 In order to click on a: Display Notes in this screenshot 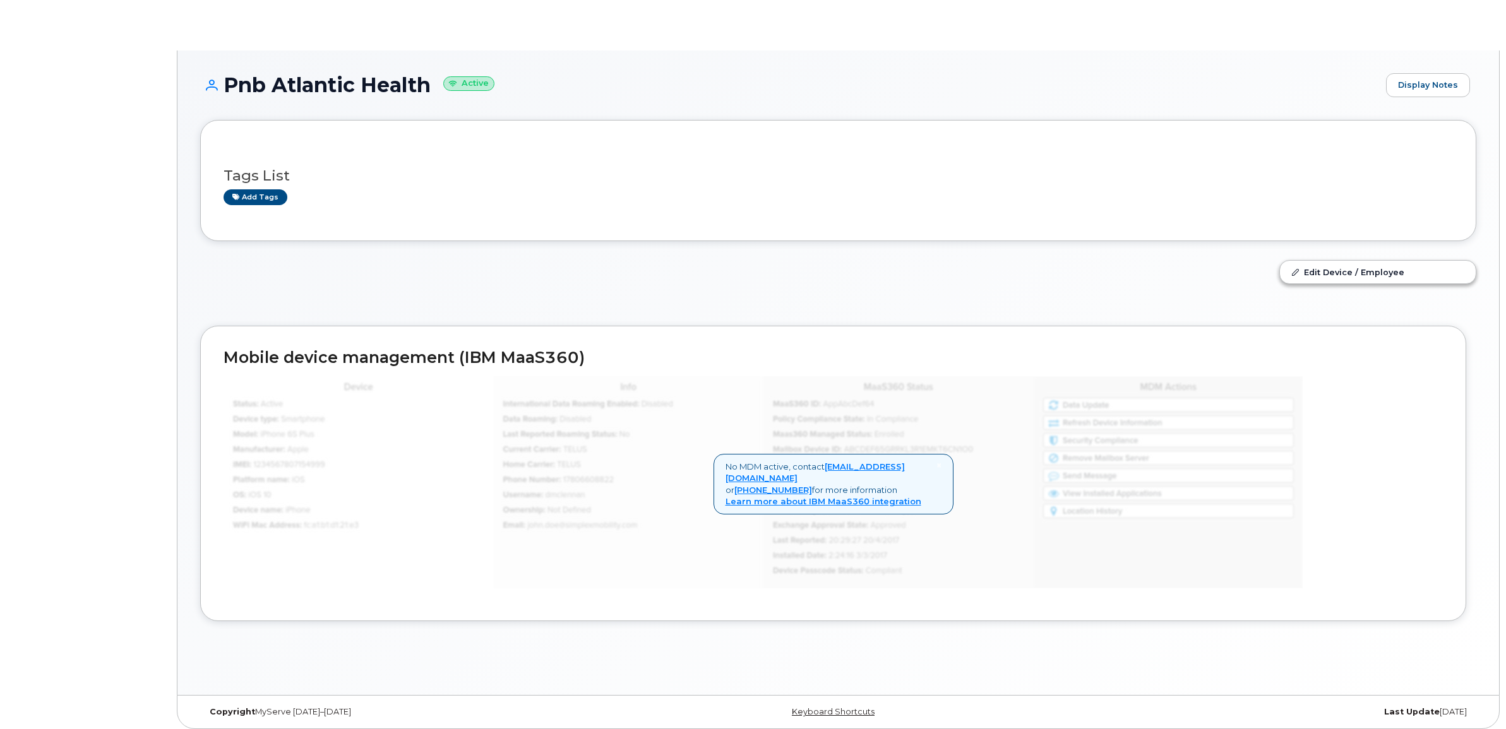, I will do `click(1428, 85)`.